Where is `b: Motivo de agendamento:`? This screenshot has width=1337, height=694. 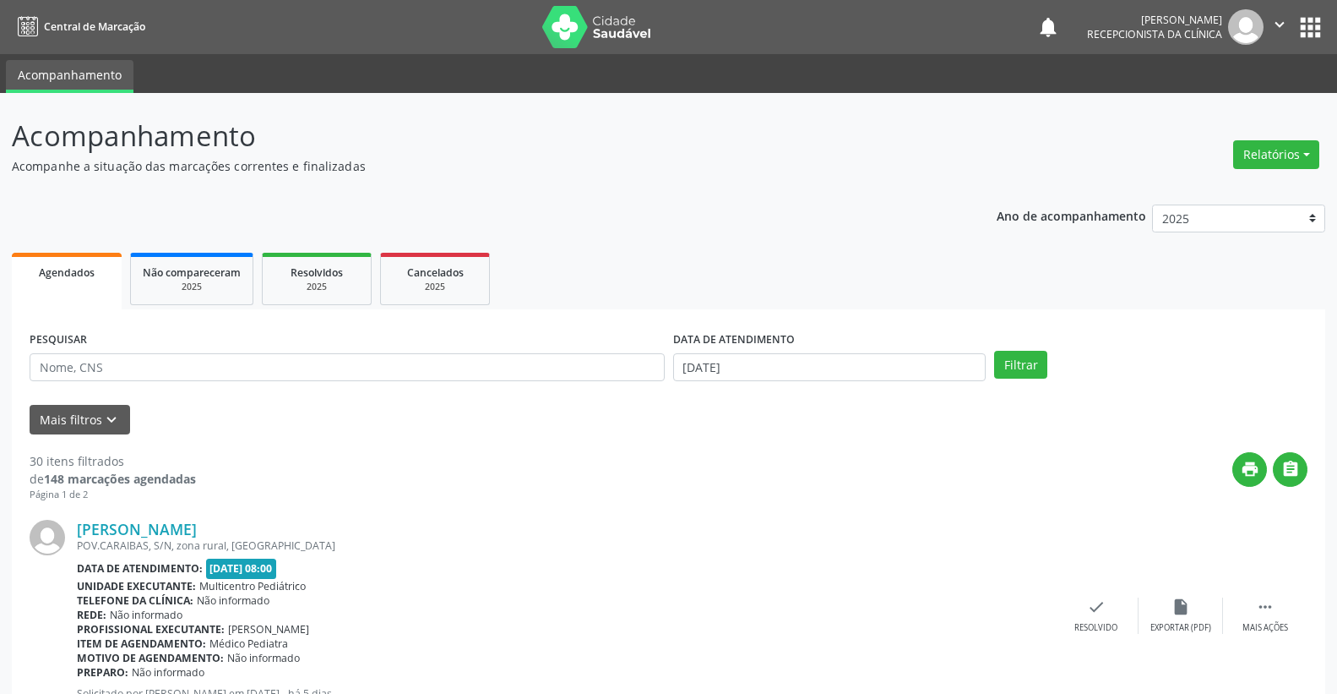 b: Motivo de agendamento: is located at coordinates (150, 657).